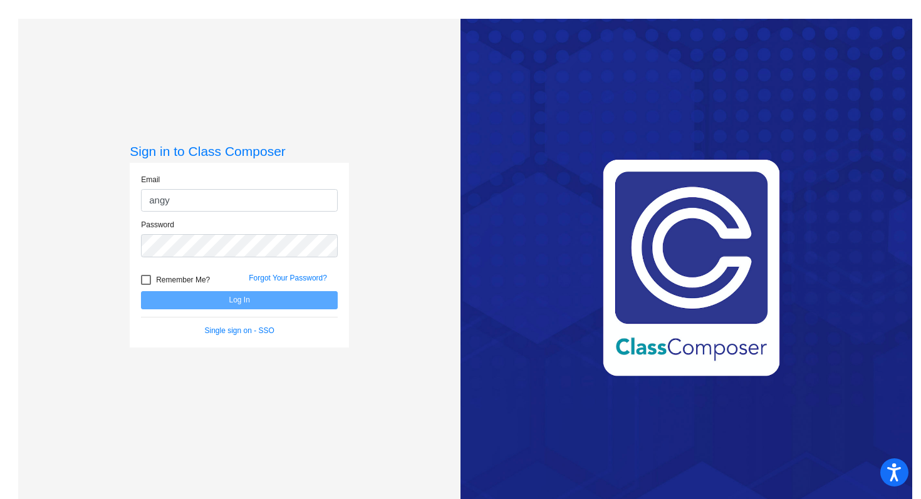 The width and height of the screenshot is (921, 499). What do you see at coordinates (239, 151) in the screenshot?
I see `h3: Sign in to Class Composer` at bounding box center [239, 151].